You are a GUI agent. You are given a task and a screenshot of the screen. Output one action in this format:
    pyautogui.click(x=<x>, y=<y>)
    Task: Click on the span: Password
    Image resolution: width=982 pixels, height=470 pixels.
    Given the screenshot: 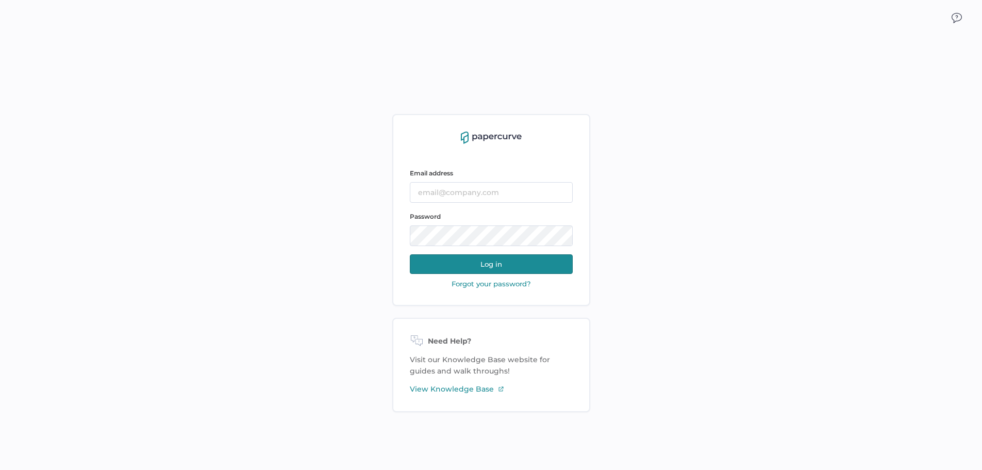 What is the action you would take?
    pyautogui.click(x=425, y=216)
    